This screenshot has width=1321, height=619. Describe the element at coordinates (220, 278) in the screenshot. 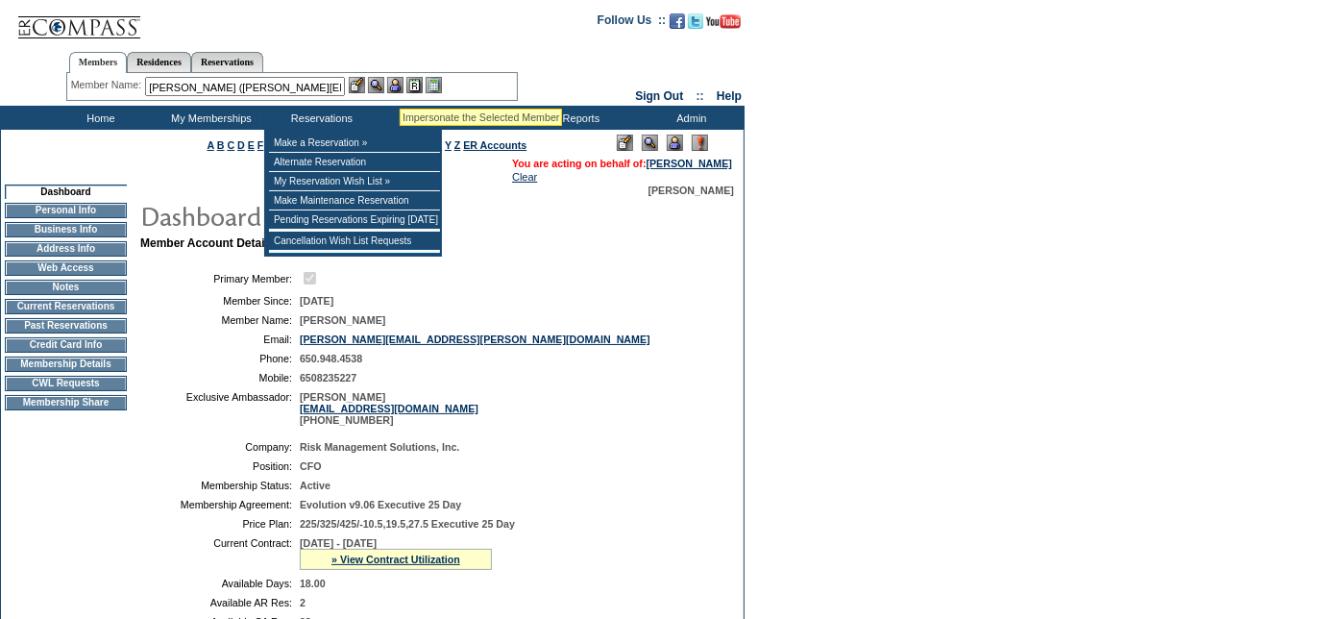

I see `td: Primary Member:` at that location.